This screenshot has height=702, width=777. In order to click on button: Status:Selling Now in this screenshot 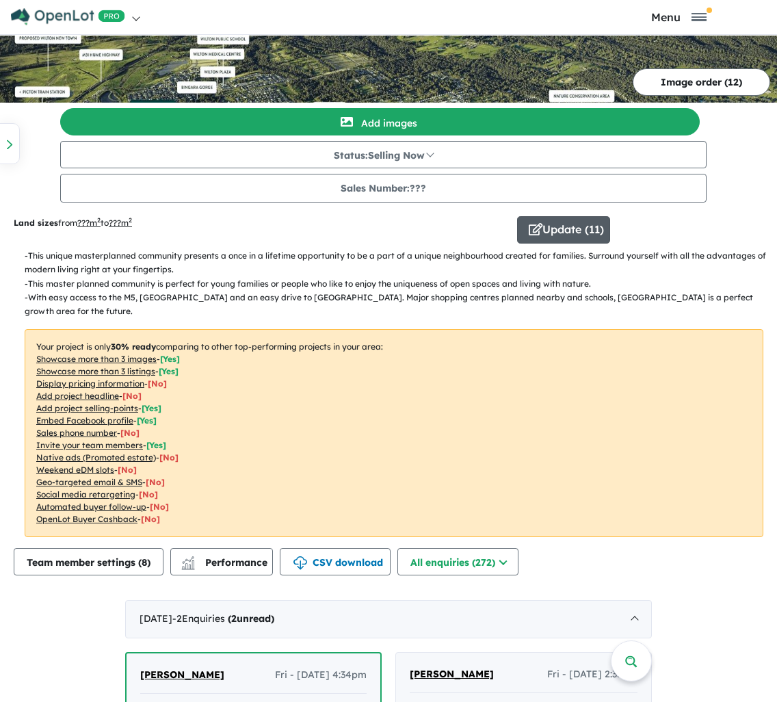, I will do `click(383, 155)`.